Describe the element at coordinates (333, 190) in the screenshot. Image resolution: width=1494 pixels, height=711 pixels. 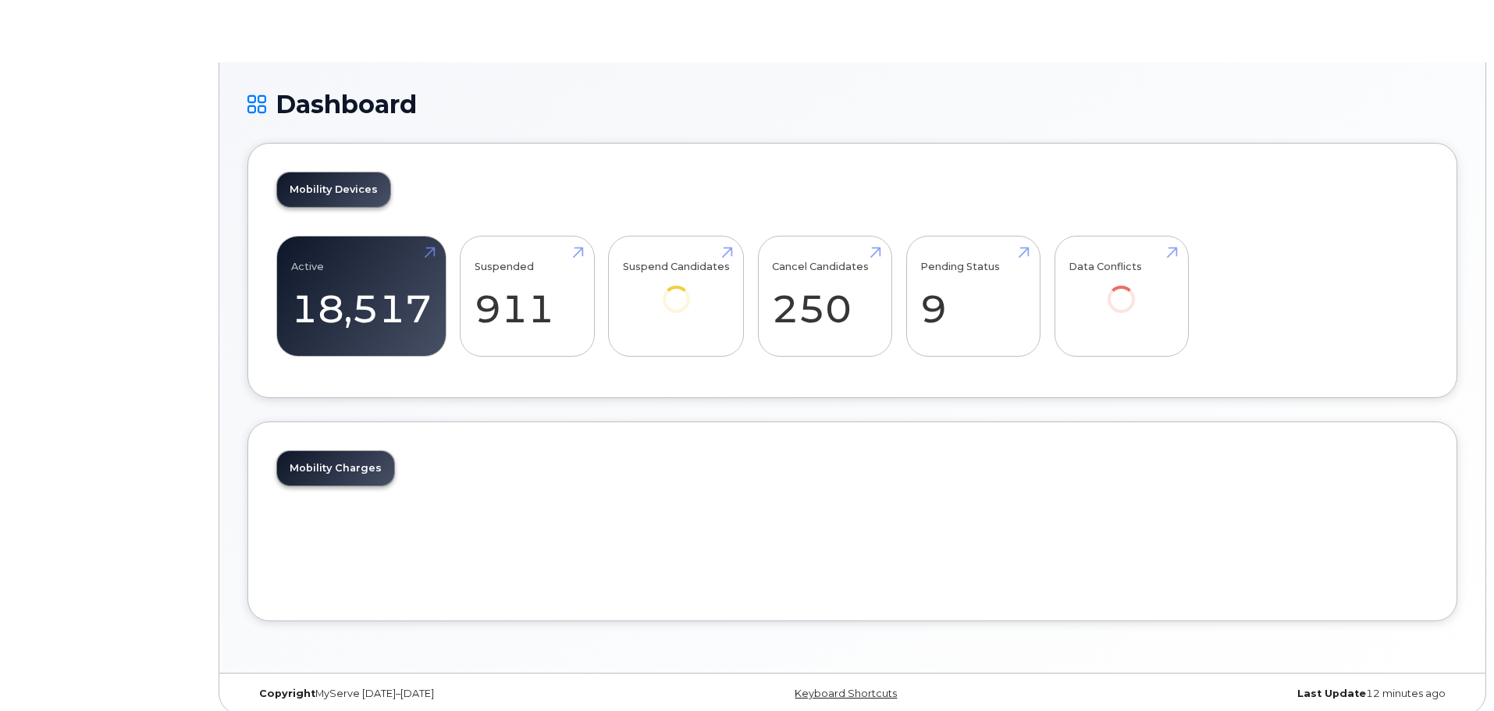
I see `a: Mobility Devices` at that location.